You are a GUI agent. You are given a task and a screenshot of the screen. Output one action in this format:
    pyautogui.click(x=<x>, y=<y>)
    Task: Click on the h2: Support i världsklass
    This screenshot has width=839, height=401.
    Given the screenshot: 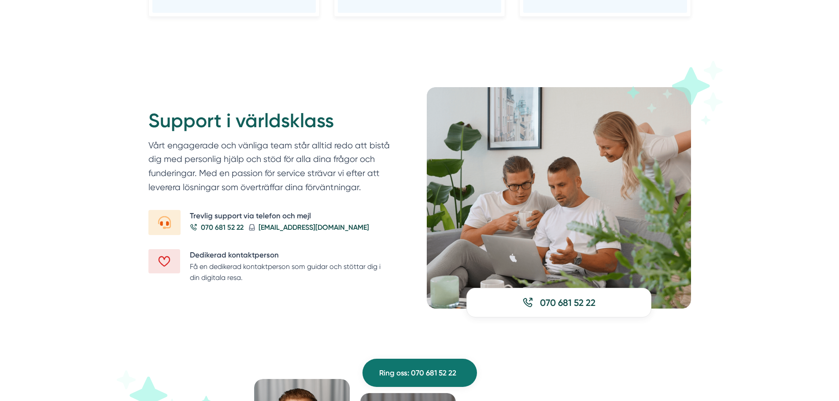 What is the action you would take?
    pyautogui.click(x=270, y=123)
    